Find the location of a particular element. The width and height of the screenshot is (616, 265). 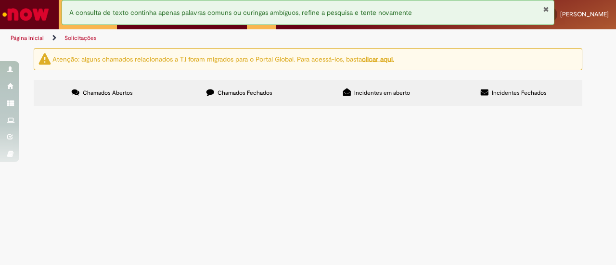

a: Página inicial is located at coordinates (27, 38).